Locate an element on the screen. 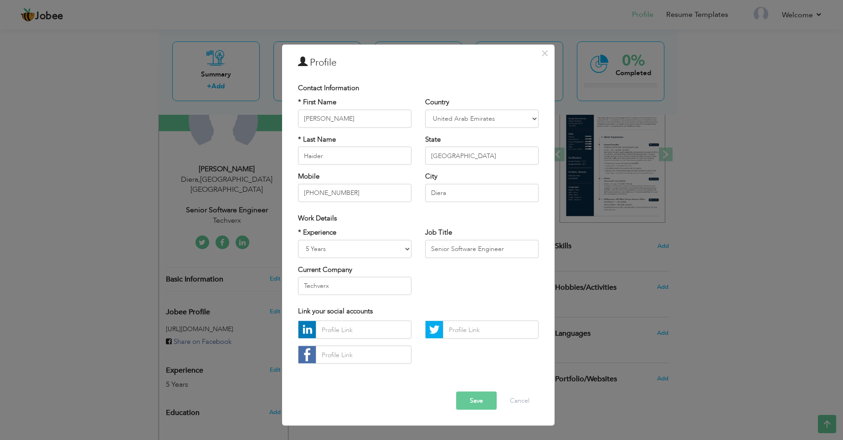 The image size is (843, 440). span: Link your social accounts is located at coordinates (335, 311).